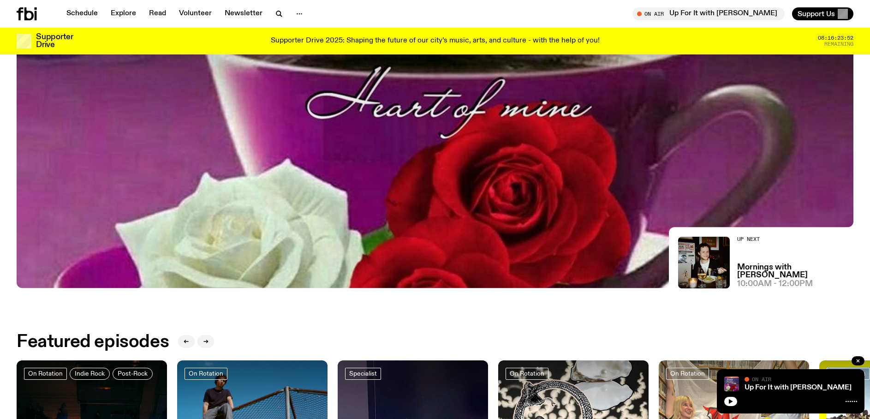 Image resolution: width=870 pixels, height=419 pixels. I want to click on a: Schedule, so click(82, 14).